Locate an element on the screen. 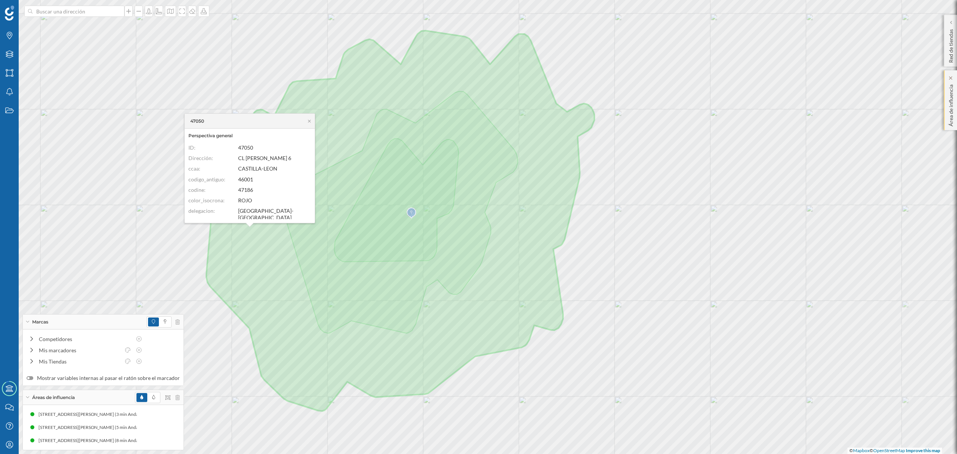 The image size is (957, 454). span: Áreas de influencia is located at coordinates (53, 397).